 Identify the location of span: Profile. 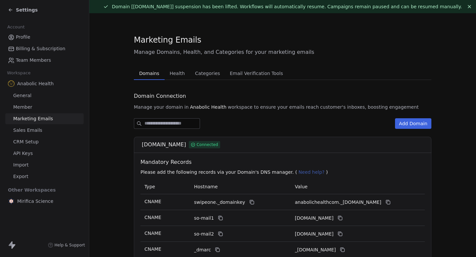
(23, 37).